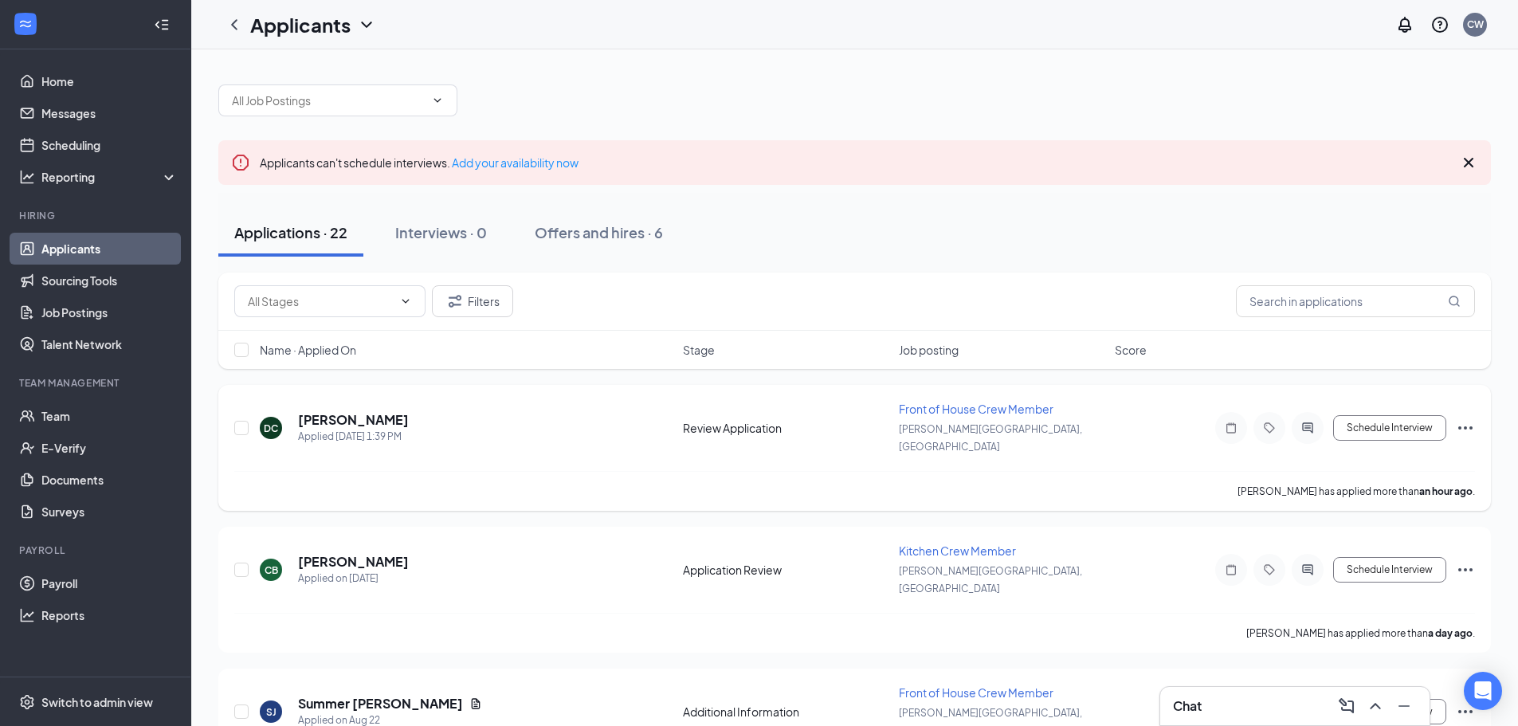 The image size is (1518, 726). Describe the element at coordinates (328, 100) in the screenshot. I see `input: All Job Postings` at that location.